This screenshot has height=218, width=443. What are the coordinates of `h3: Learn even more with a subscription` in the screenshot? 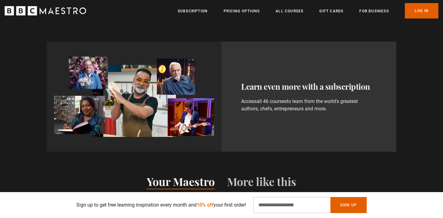 It's located at (309, 87).